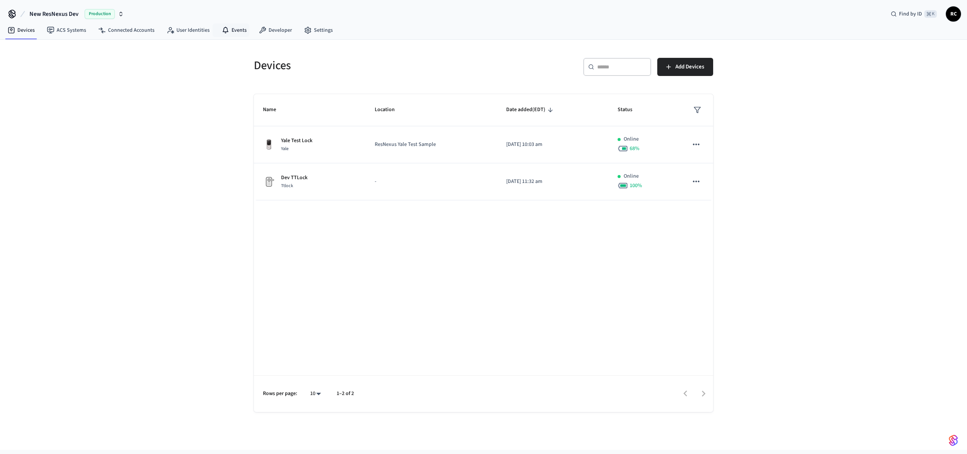 The height and width of the screenshot is (454, 967). Describe the element at coordinates (21, 30) in the screenshot. I see `a: Devices` at that location.